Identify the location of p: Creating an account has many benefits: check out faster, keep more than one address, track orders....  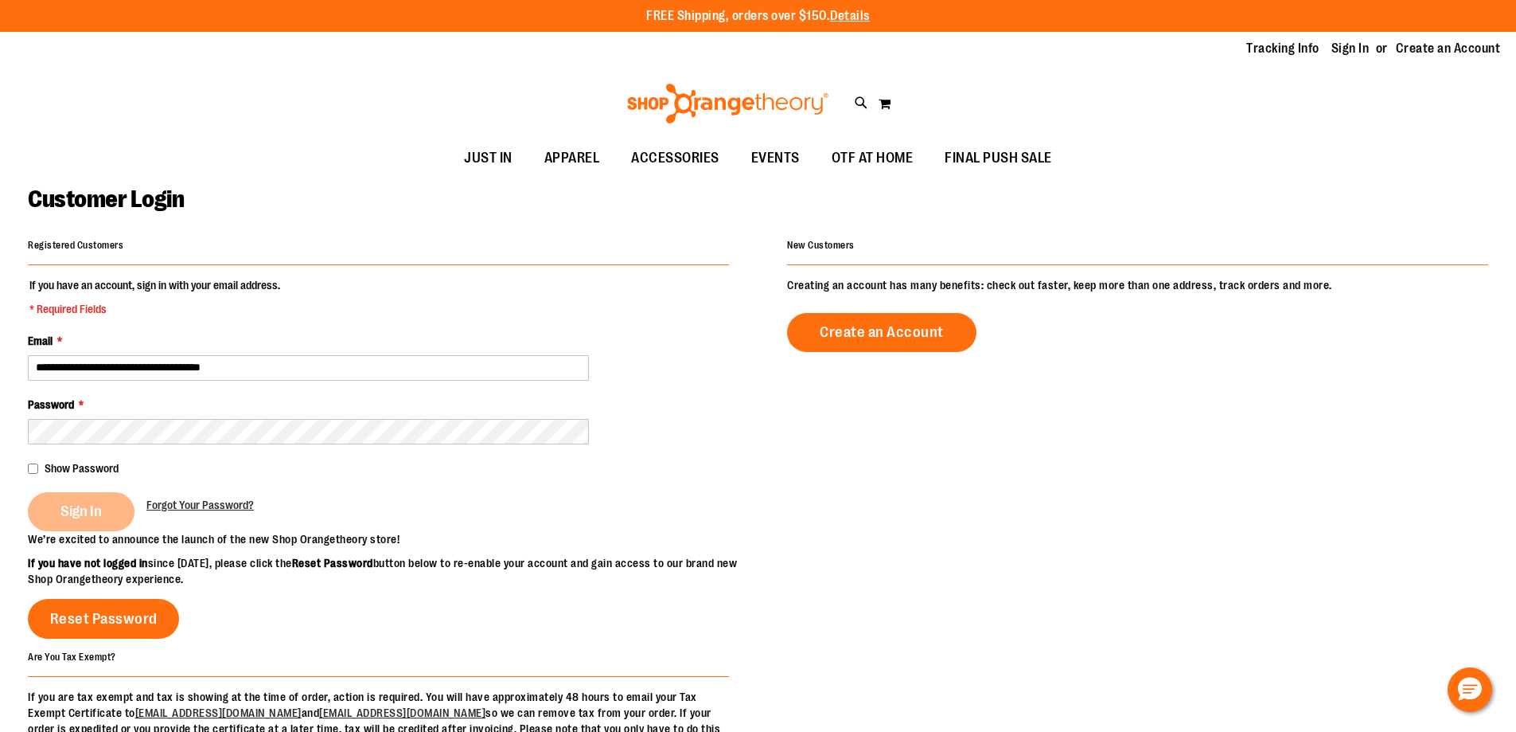
(1137, 285).